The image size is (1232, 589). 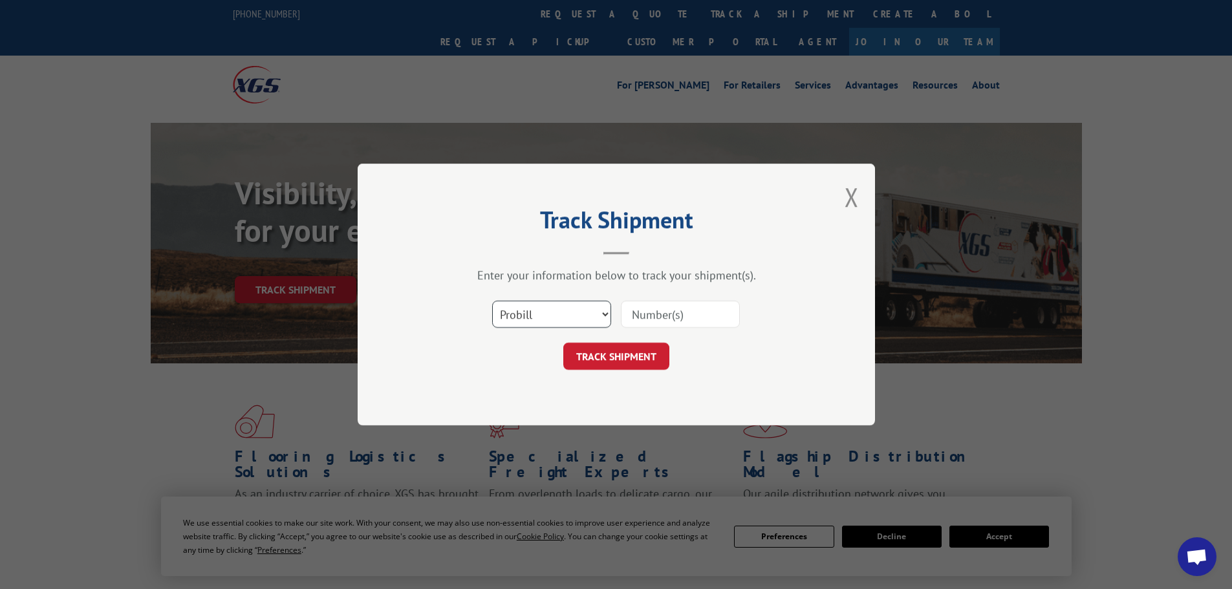 What do you see at coordinates (1197, 557) in the screenshot?
I see `div: Open chat` at bounding box center [1197, 557].